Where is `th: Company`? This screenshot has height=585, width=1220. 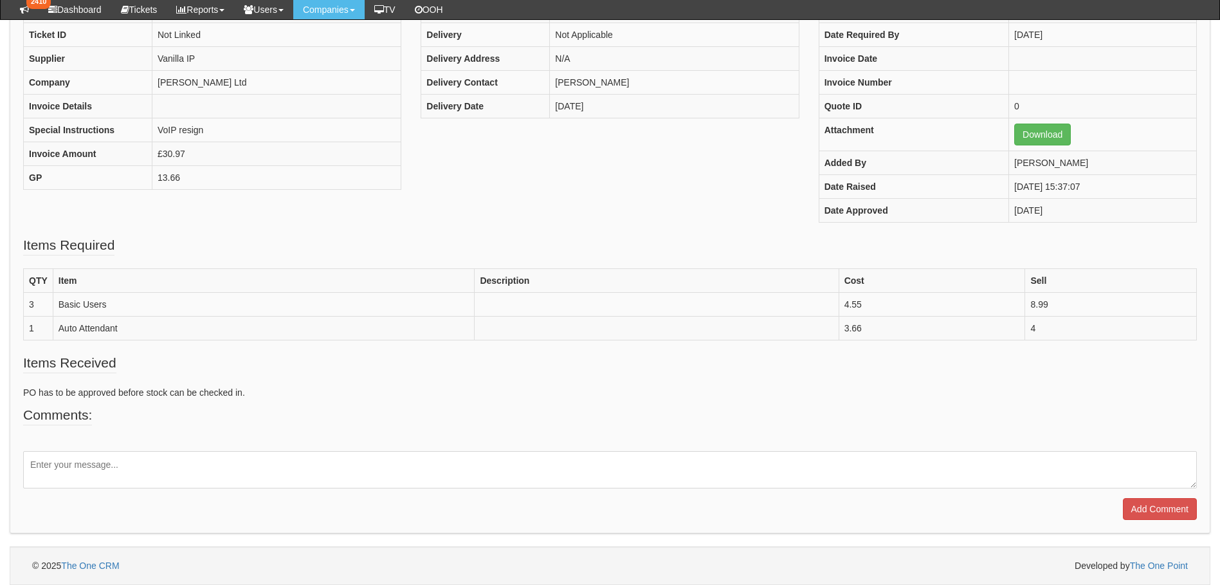
th: Company is located at coordinates (88, 82).